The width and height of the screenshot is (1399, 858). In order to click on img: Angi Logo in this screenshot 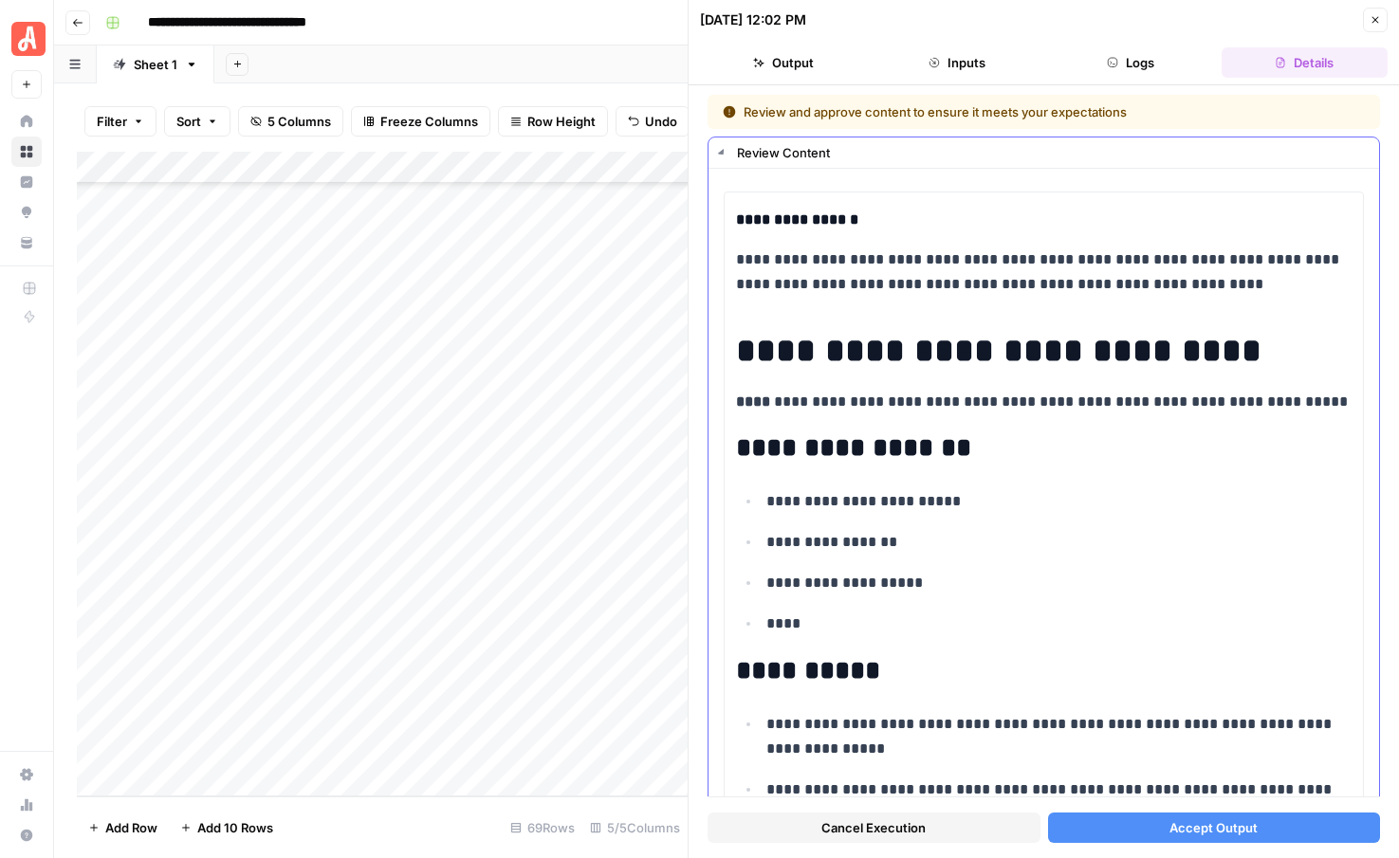, I will do `click(28, 39)`.